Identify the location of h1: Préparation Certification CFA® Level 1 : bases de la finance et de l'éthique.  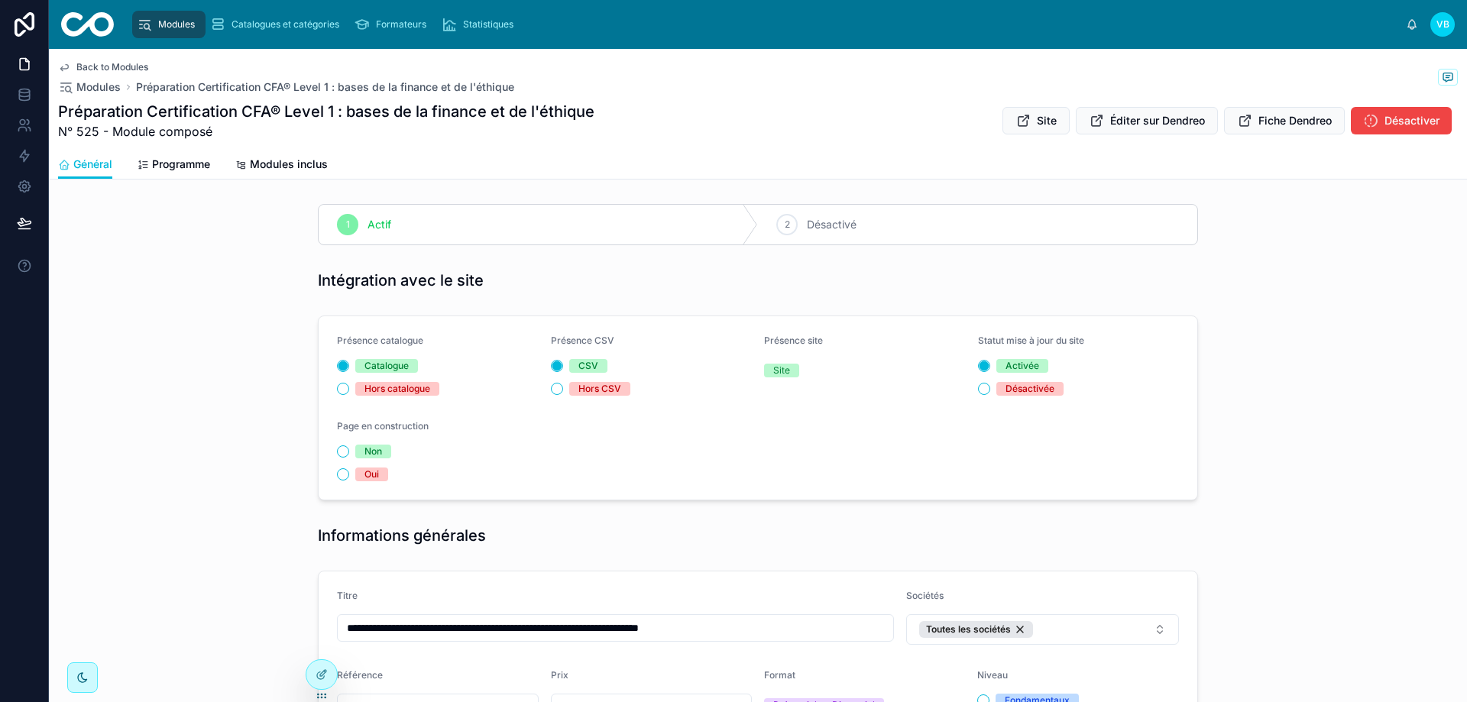
(326, 112).